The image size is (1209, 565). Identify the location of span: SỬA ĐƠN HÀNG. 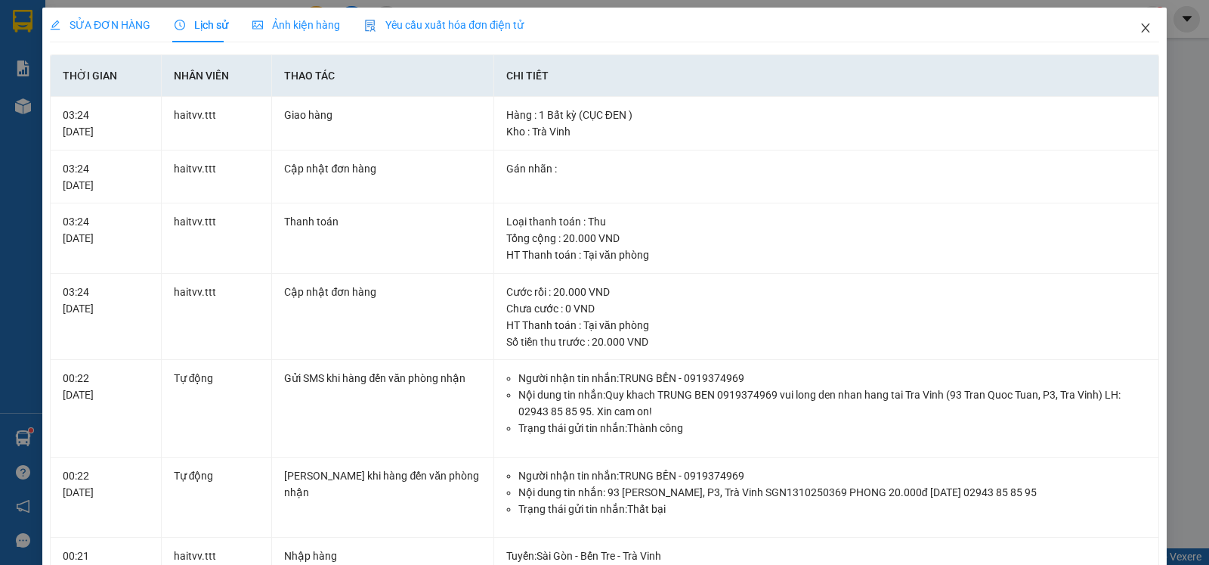
(100, 25).